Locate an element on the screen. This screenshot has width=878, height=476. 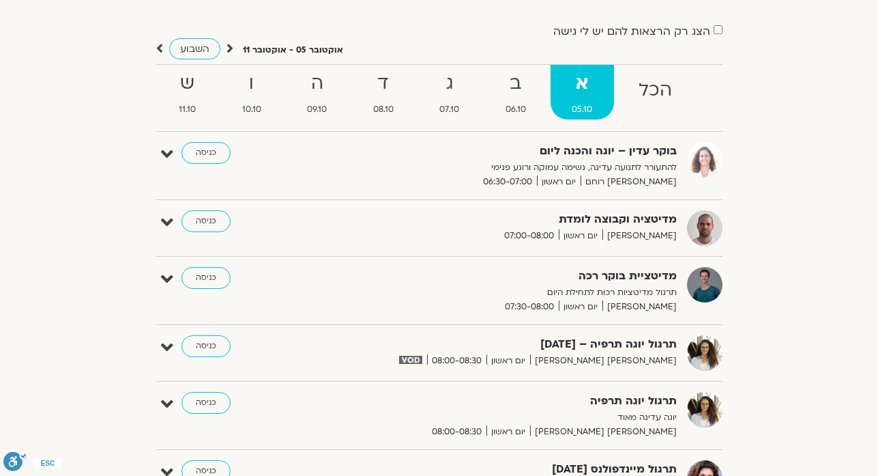
p: יוגה עדינה מאוד is located at coordinates (510, 417).